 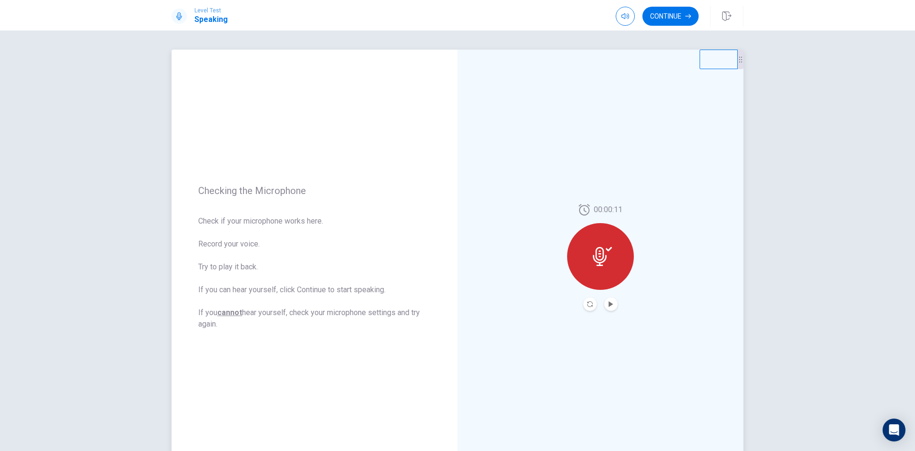 What do you see at coordinates (315, 273) in the screenshot?
I see `span: Check if your microphone works here. Record your voice. Try to play it back. If you can hear your...` at bounding box center [315, 273].